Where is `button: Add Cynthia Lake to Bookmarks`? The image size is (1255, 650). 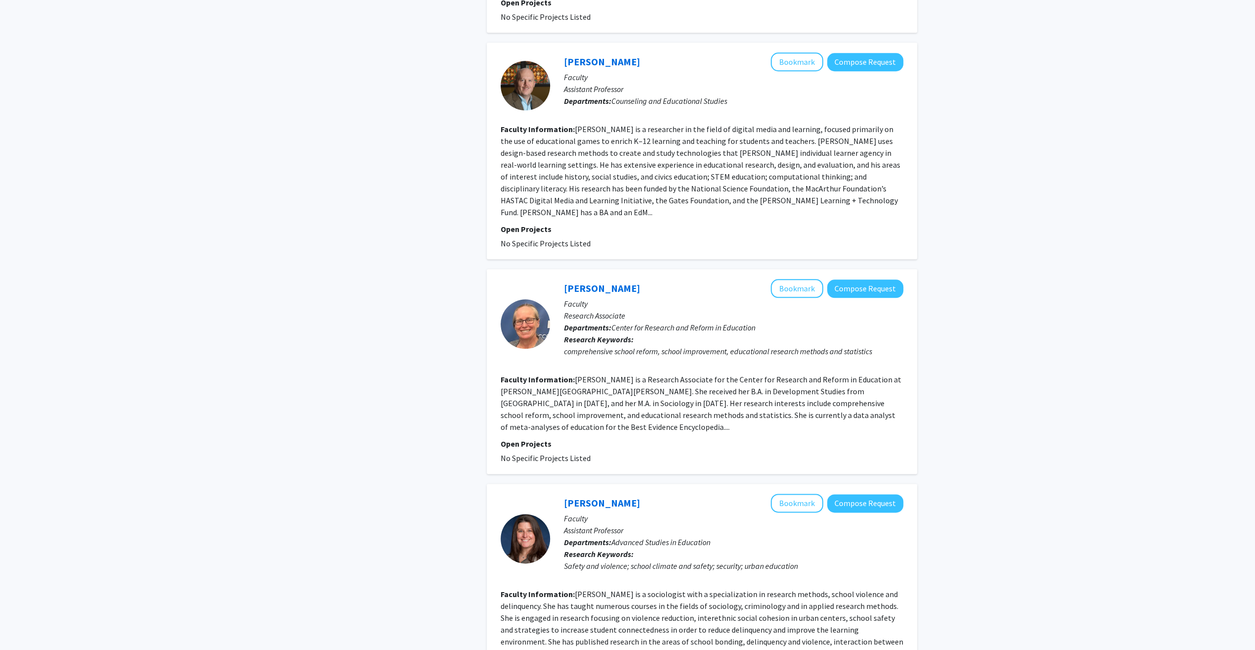
button: Add Cynthia Lake to Bookmarks is located at coordinates (797, 288).